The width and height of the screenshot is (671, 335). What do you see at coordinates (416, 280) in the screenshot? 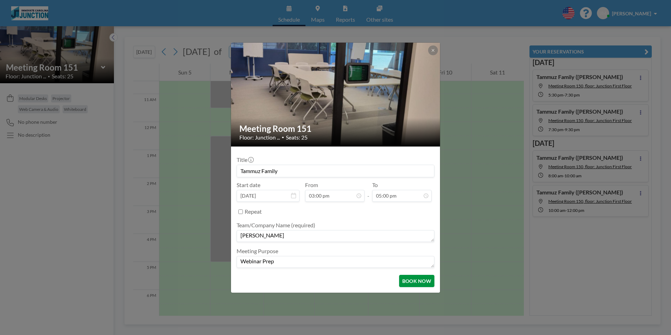
I see `button: BOOK NOW` at bounding box center [416, 280].